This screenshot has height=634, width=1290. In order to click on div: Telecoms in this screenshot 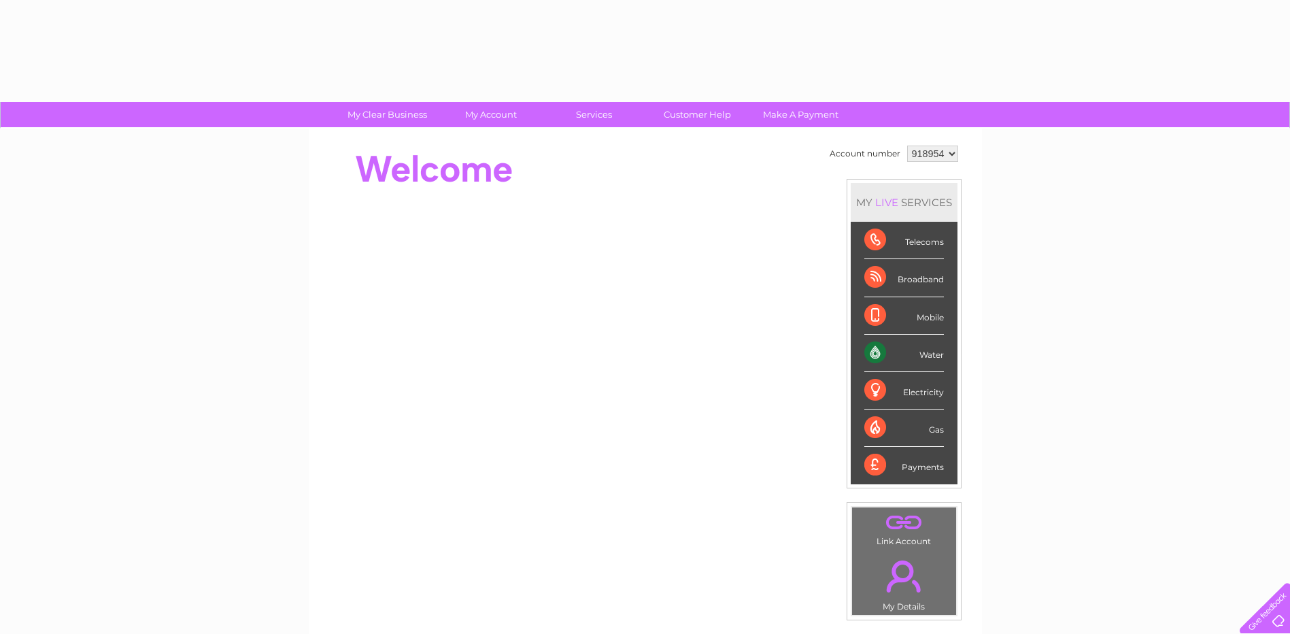, I will do `click(904, 240)`.